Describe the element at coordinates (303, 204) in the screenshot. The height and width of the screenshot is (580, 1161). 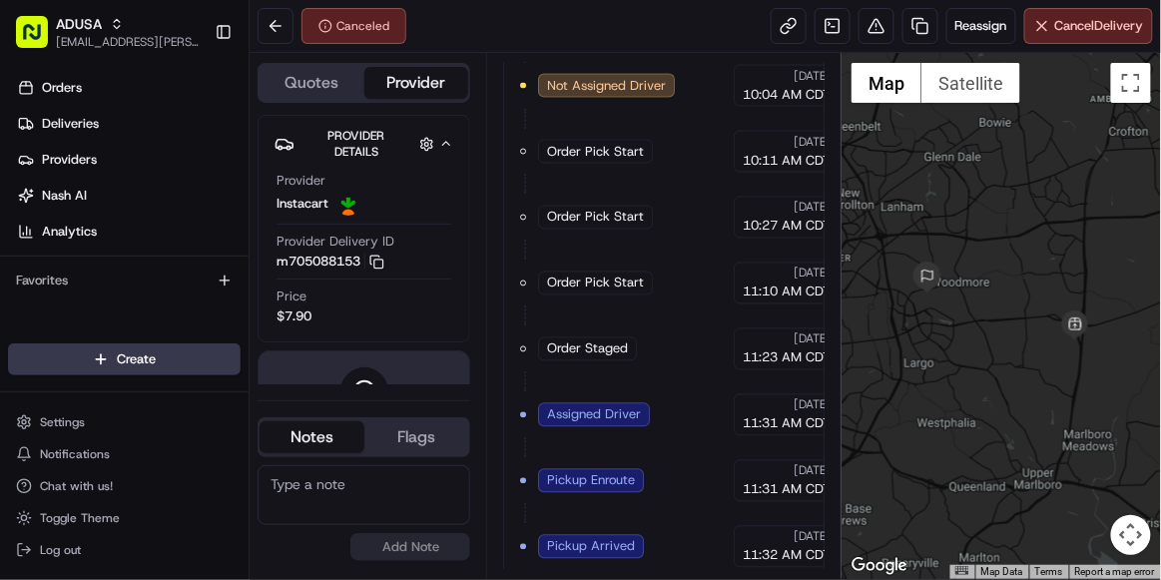
I see `span: Instacart` at that location.